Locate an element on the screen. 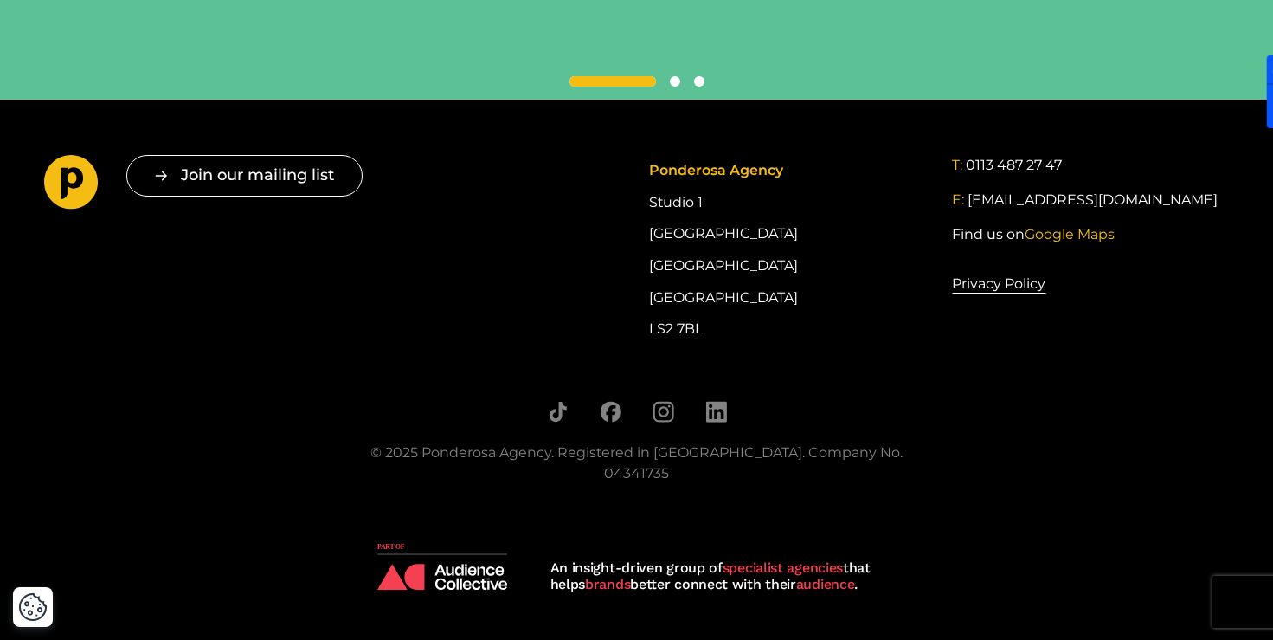 This screenshot has height=640, width=1273. a: 0113 487 27 47 is located at coordinates (1014, 165).